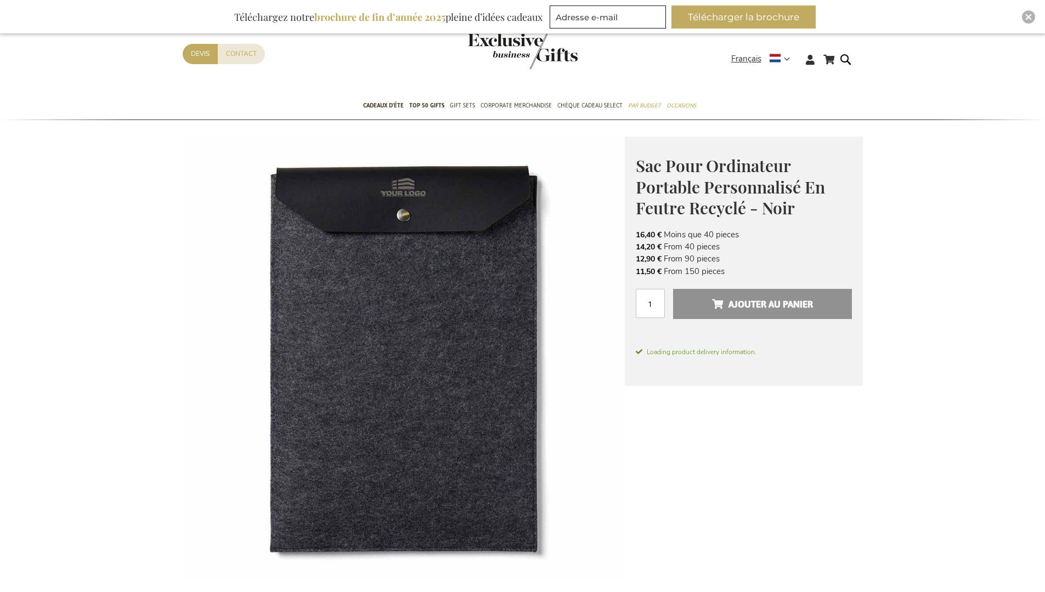 This screenshot has width=1045, height=592. I want to click on button: Télécharger la brochure, so click(743, 17).